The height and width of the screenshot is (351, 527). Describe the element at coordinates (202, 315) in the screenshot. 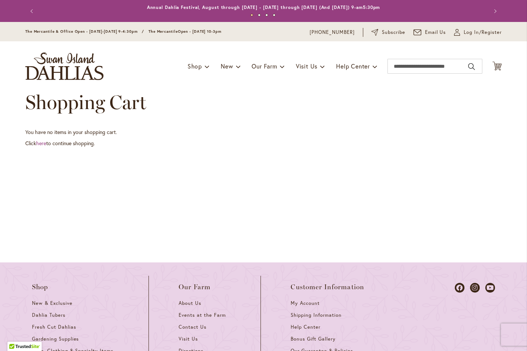

I see `span: Events at the Farm` at that location.